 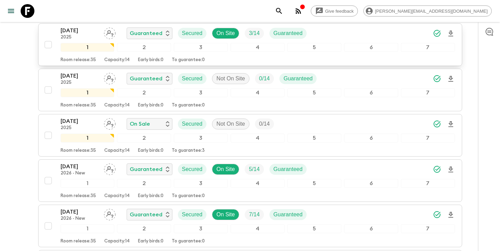 I want to click on button: search adventures, so click(x=279, y=11).